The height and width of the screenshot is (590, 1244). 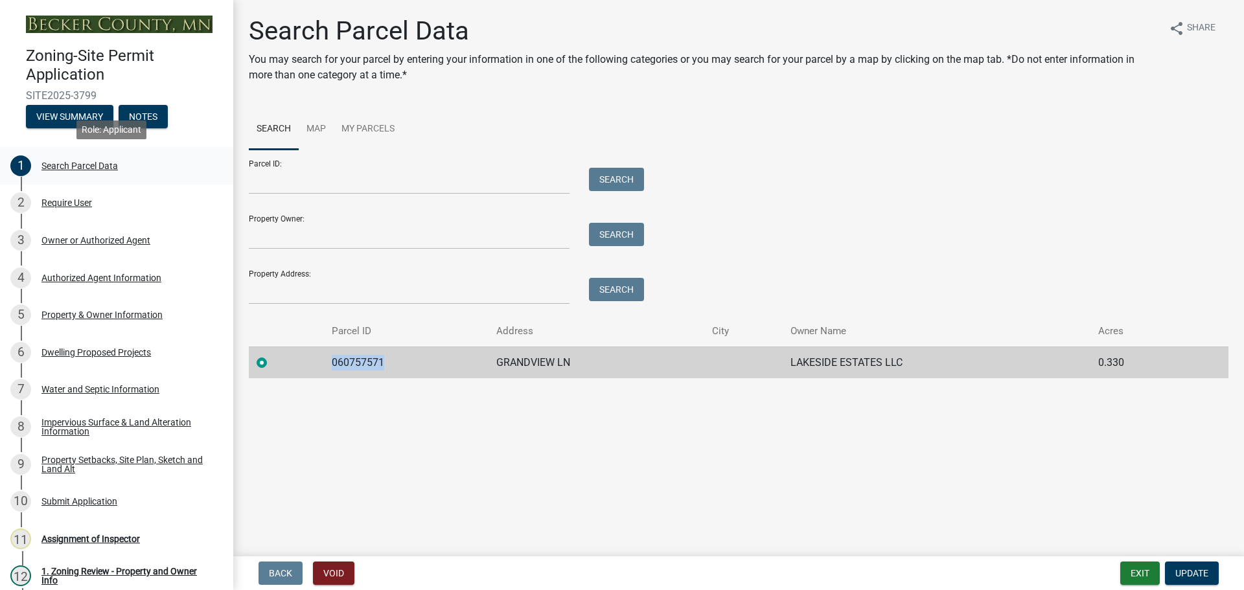 What do you see at coordinates (69, 117) in the screenshot?
I see `button: View Summary` at bounding box center [69, 117].